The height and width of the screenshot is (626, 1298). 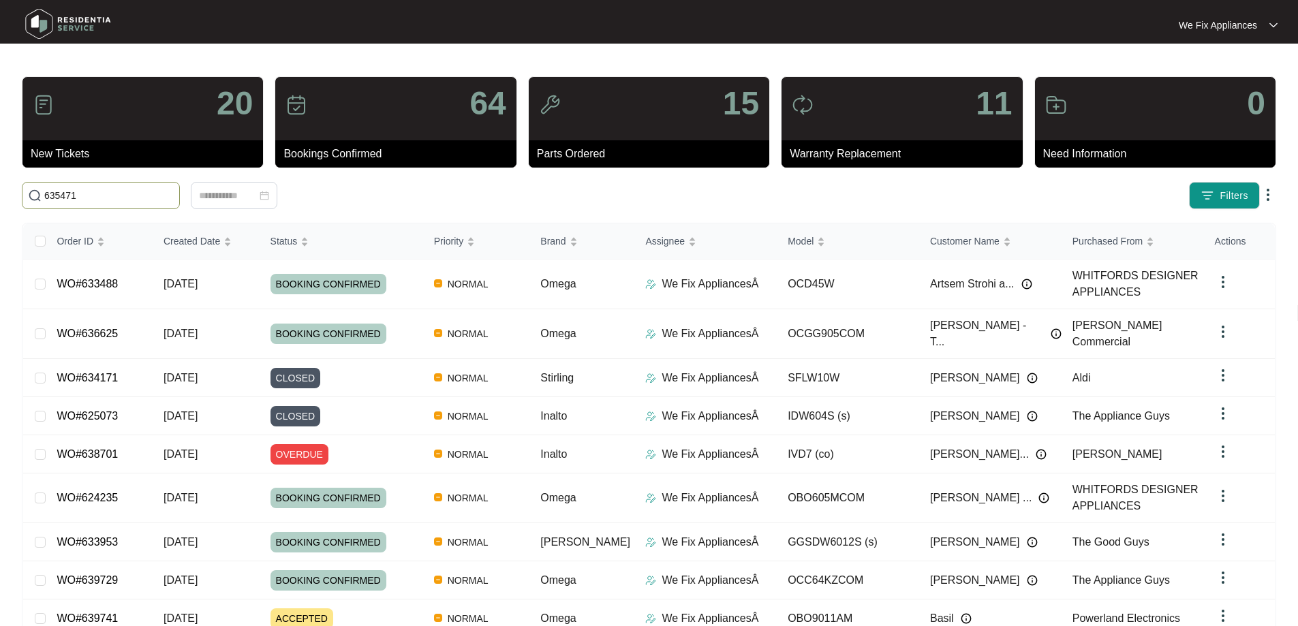 What do you see at coordinates (476, 241) in the screenshot?
I see `th: Priority` at bounding box center [476, 241].